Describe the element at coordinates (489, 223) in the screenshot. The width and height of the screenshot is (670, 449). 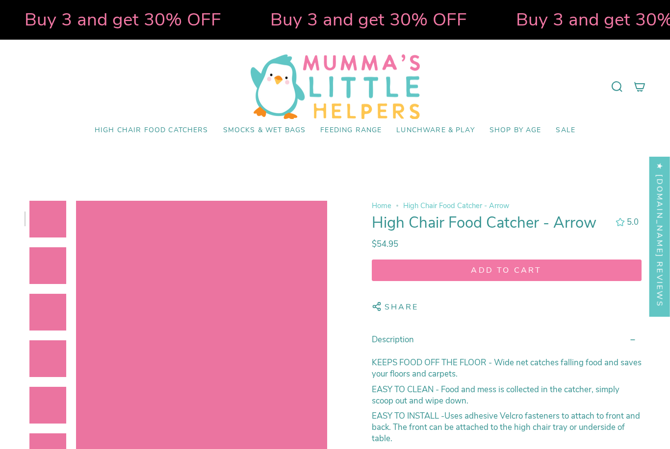
I see `h1: High Chair Food Catcher - Arrow` at that location.